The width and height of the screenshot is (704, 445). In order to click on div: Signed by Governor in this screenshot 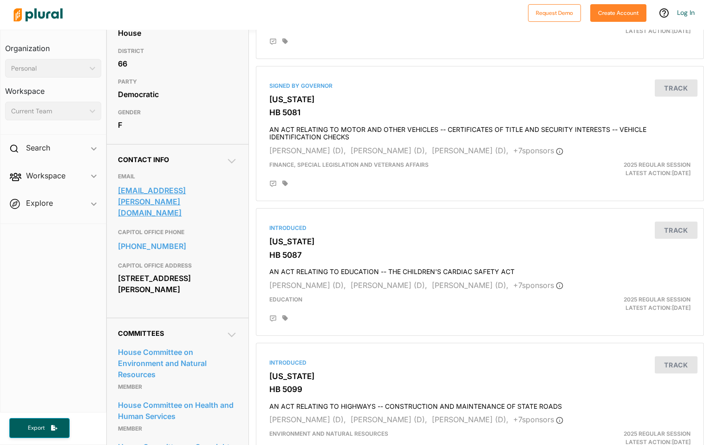, I will do `click(480, 86)`.